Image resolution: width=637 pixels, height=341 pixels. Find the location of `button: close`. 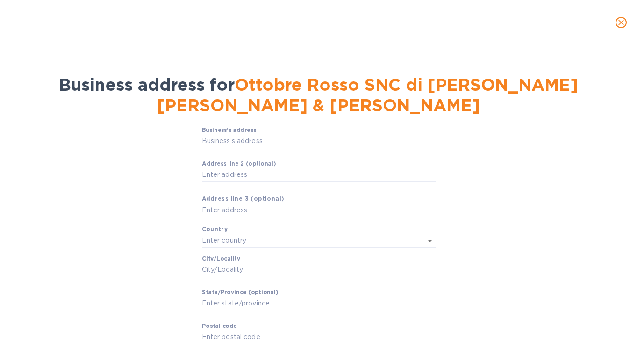

button: close is located at coordinates (621, 22).